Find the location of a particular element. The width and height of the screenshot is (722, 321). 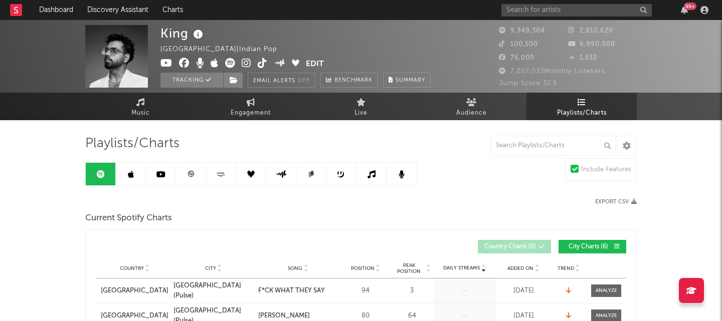

div: 80 is located at coordinates (366, 316).